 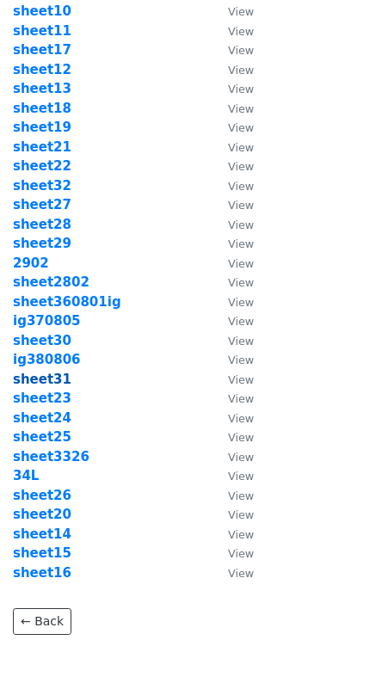 I want to click on a: ig370805, so click(x=46, y=321).